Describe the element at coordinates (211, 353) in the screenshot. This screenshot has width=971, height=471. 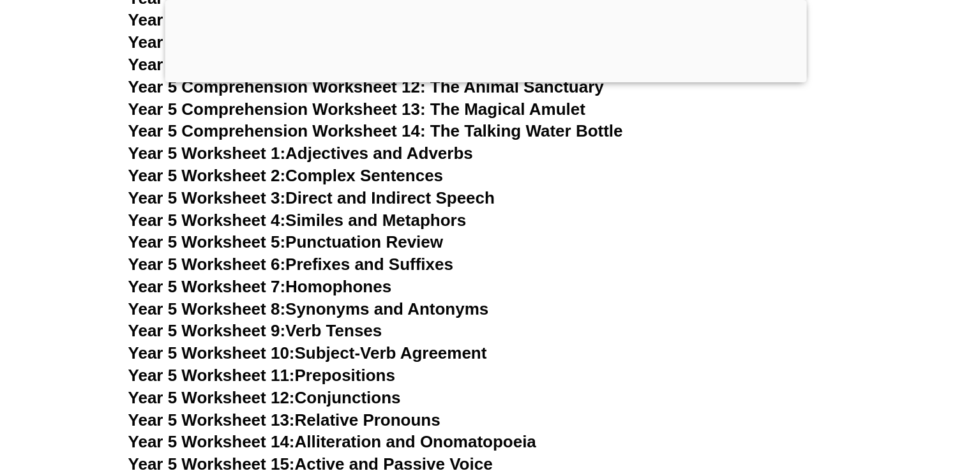
I see `span: Year 5 Worksheet 10:` at that location.